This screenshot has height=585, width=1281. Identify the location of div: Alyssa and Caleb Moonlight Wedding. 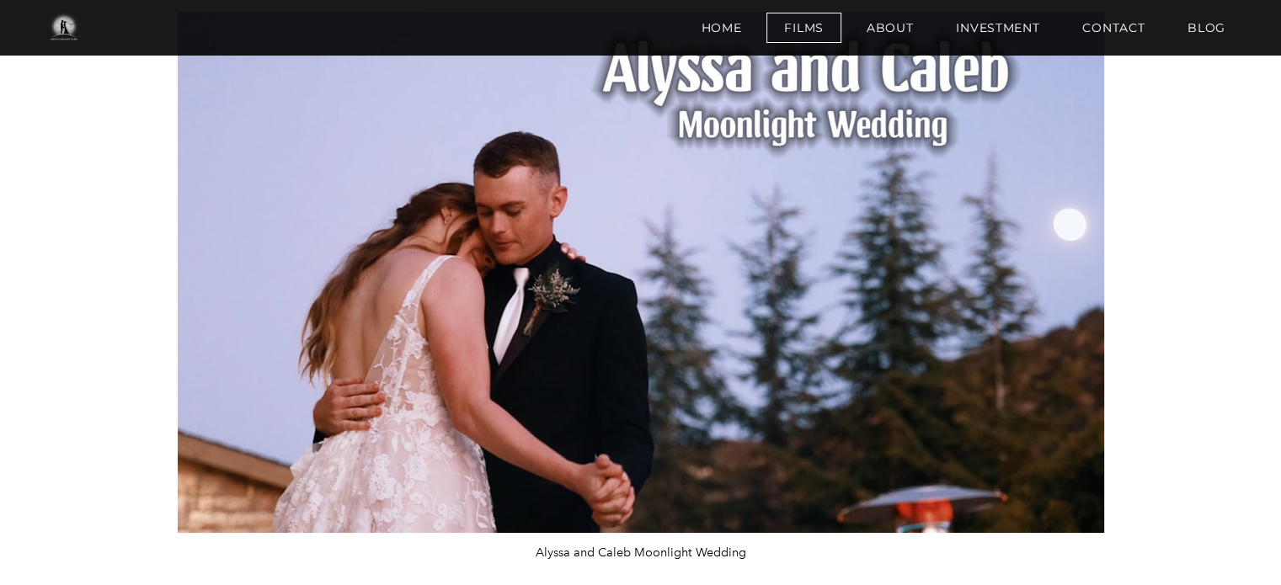
(641, 552).